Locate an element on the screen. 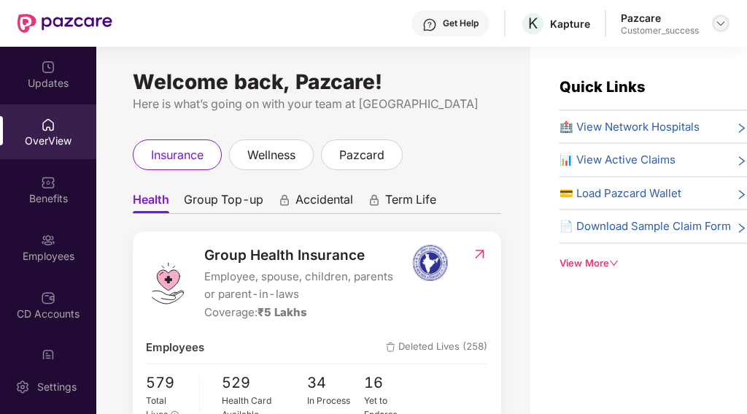 The height and width of the screenshot is (414, 747). span: 16 is located at coordinates (393, 383).